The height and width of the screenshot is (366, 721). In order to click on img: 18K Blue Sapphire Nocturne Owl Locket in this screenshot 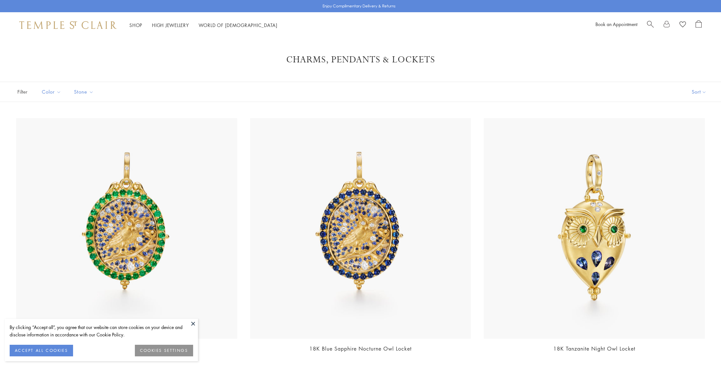, I will do `click(360, 228)`.